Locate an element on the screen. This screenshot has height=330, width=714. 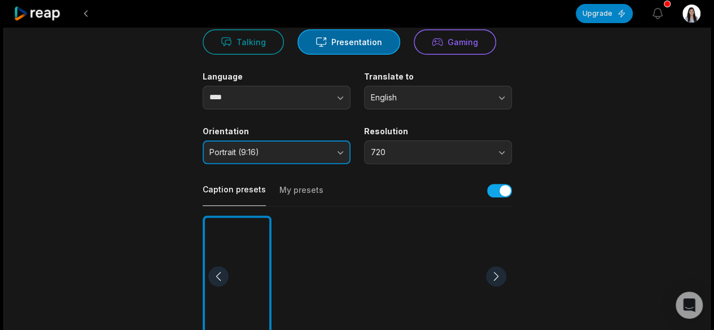
button: Caption presets is located at coordinates (234, 195).